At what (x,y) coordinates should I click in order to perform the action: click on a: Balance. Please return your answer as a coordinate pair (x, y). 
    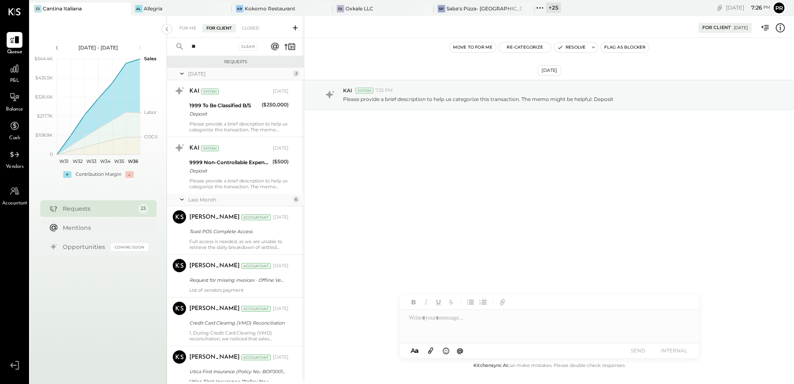
    Looking at the image, I should click on (15, 101).